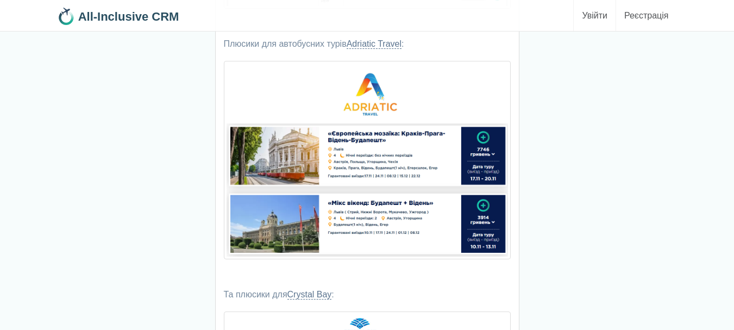 Image resolution: width=734 pixels, height=330 pixels. What do you see at coordinates (309, 294) in the screenshot?
I see `a: Crystal Bay` at bounding box center [309, 294].